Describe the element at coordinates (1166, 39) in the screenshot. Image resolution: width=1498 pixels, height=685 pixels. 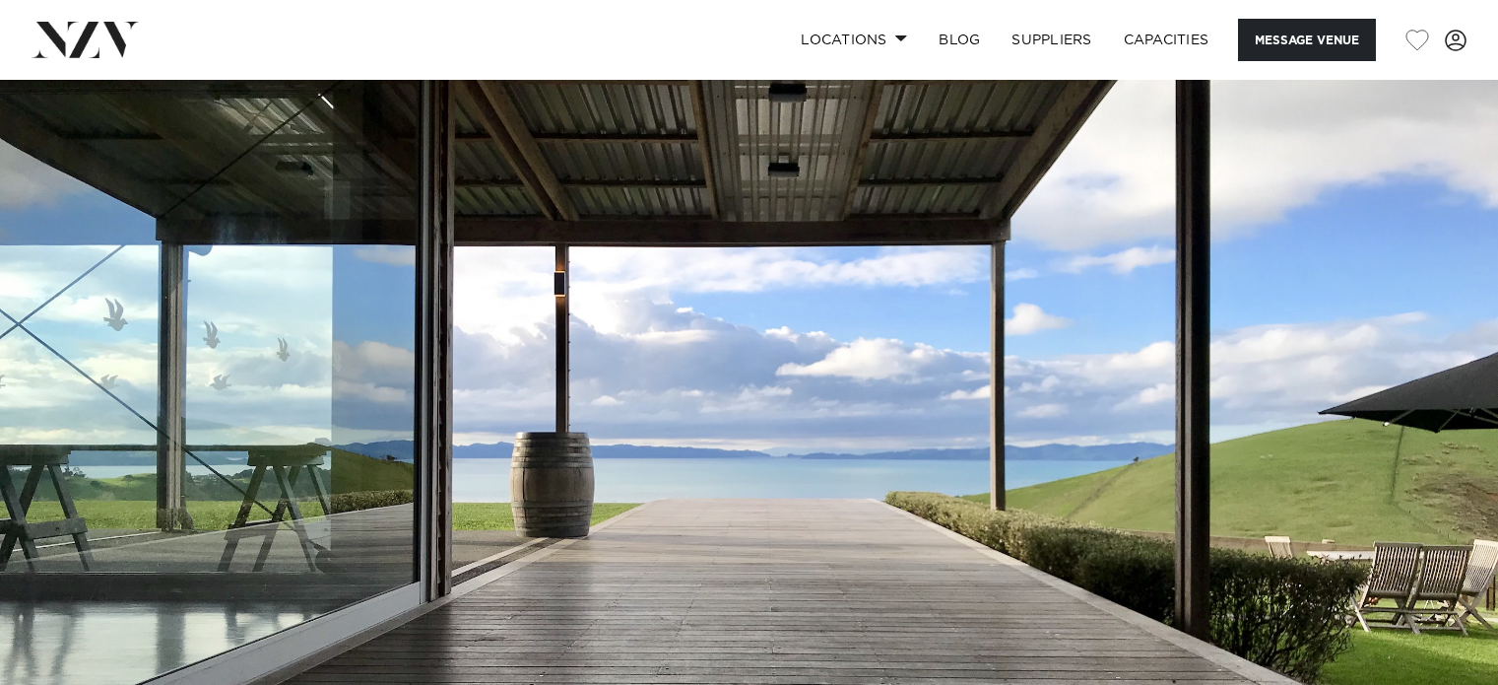
I see `a: Capacities` at that location.